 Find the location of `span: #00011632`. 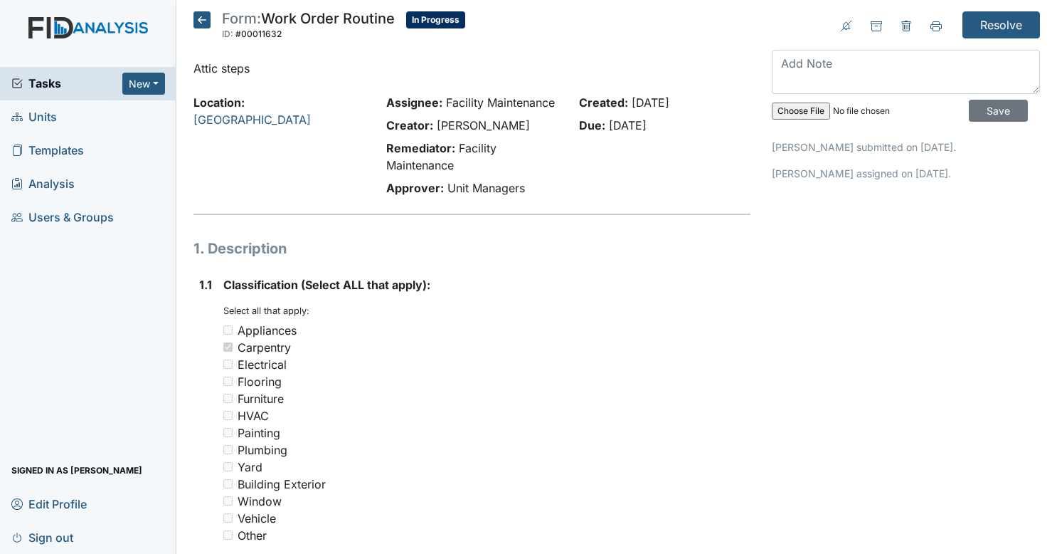

span: #00011632 is located at coordinates (258, 33).